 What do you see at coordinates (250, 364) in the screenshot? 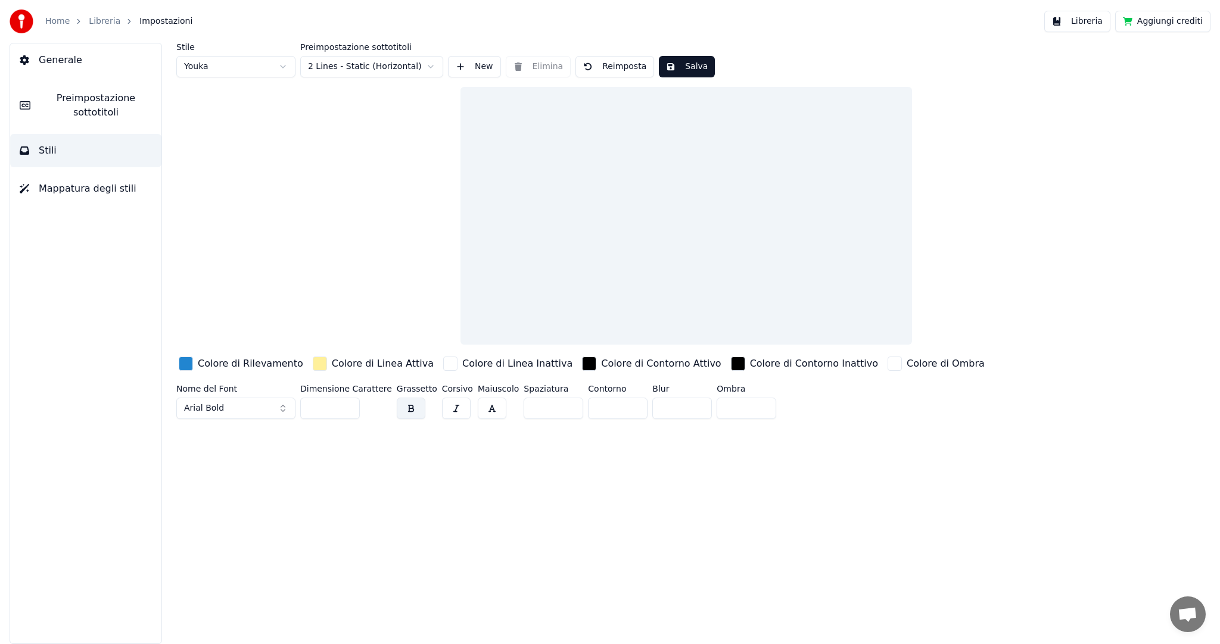
I see `div: Colore di Rilevamento` at bounding box center [250, 364].